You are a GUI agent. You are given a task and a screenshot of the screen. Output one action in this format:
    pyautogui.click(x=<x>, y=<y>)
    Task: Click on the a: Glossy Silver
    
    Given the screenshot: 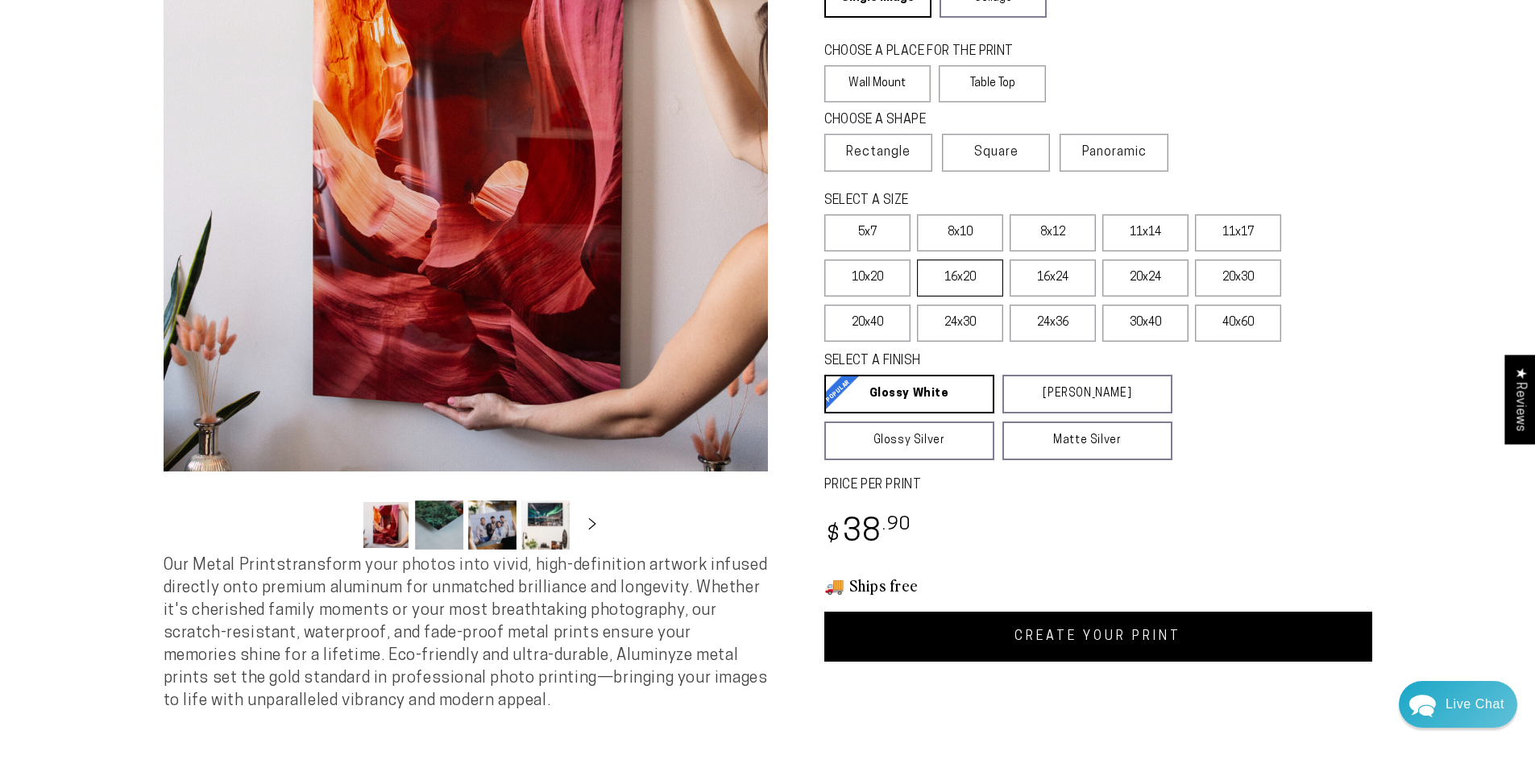 What is the action you would take?
    pyautogui.click(x=909, y=441)
    